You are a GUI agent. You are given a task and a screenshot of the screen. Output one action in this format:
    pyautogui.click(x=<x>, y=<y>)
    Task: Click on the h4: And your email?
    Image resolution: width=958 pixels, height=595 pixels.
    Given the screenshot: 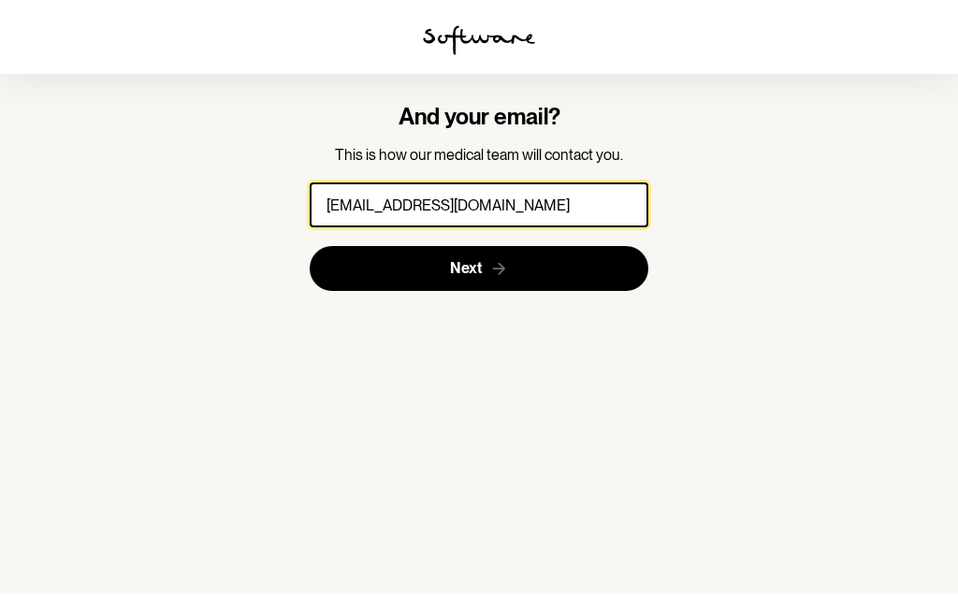 What is the action you would take?
    pyautogui.click(x=479, y=118)
    